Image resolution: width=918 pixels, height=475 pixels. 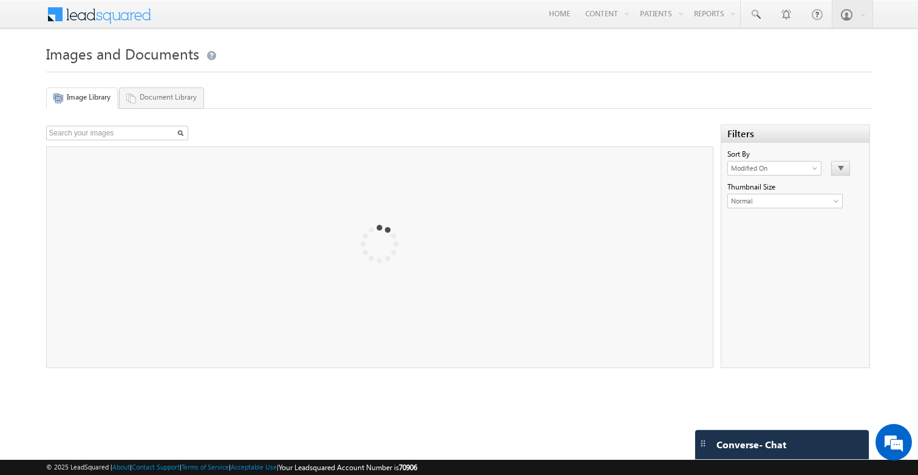 What do you see at coordinates (254, 467) in the screenshot?
I see `a: Acceptable Use` at bounding box center [254, 467].